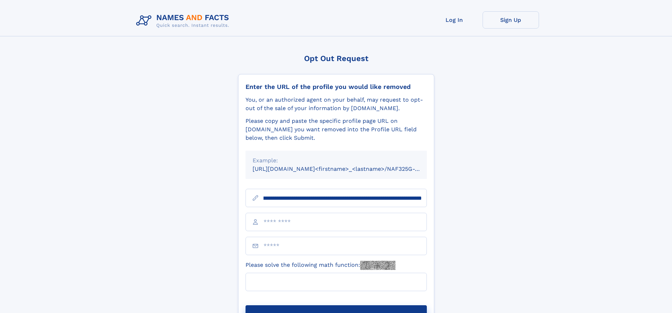  What do you see at coordinates (336, 104) in the screenshot?
I see `div: You, or an authorized agent on your behalf, may request to opt-out of the sale of your informatio...` at bounding box center [336, 104].